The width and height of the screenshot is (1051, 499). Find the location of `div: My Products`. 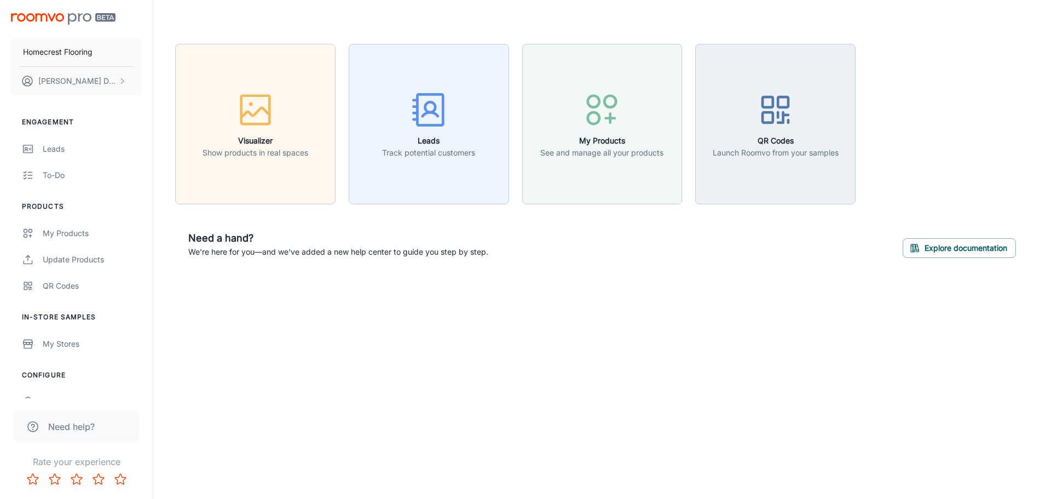

div: My Products is located at coordinates (92, 233).